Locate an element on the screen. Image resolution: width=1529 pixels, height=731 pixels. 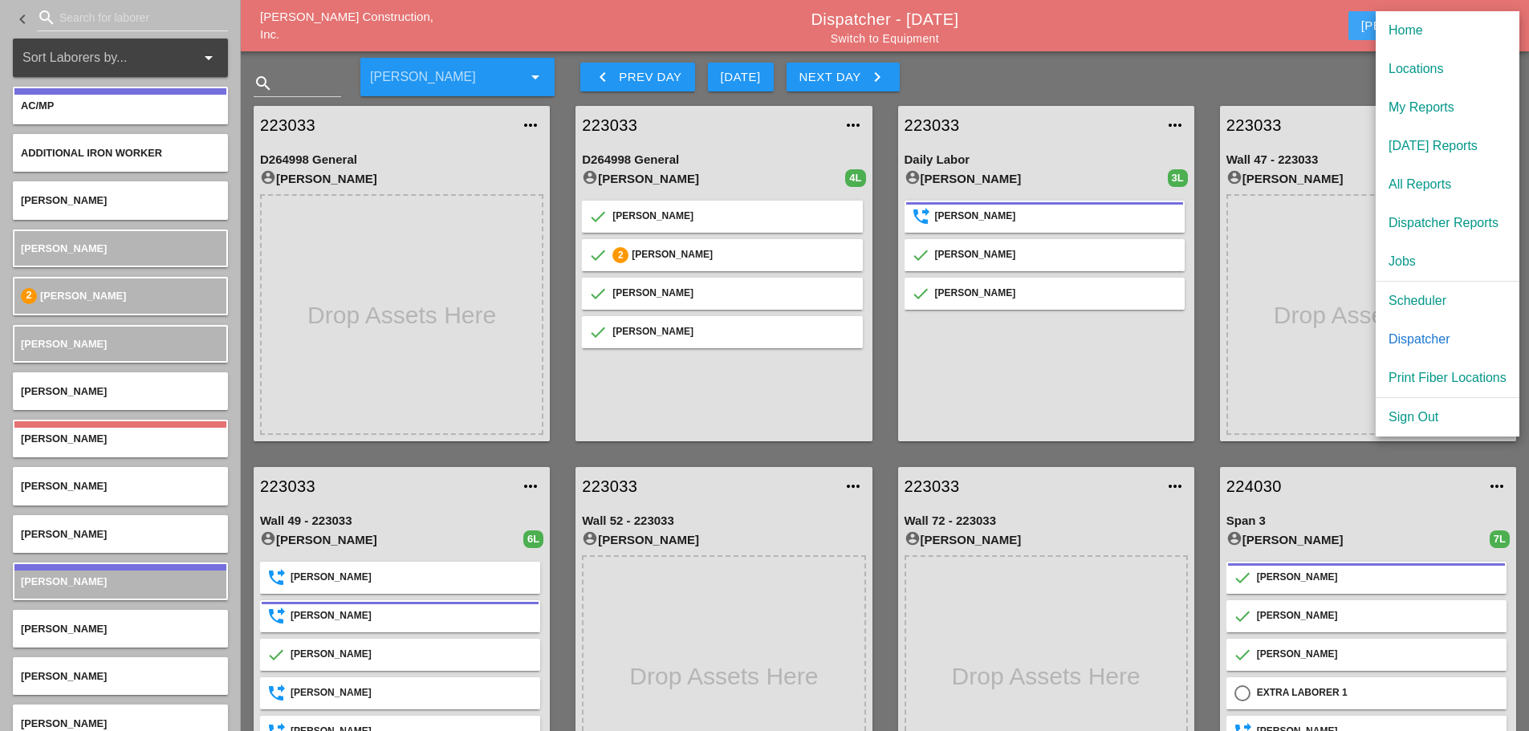
a: All Reports is located at coordinates (1447, 185).